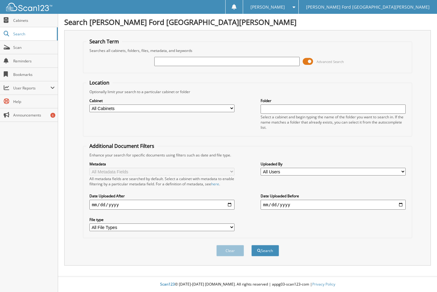  I want to click on span: Cabinets, so click(34, 20).